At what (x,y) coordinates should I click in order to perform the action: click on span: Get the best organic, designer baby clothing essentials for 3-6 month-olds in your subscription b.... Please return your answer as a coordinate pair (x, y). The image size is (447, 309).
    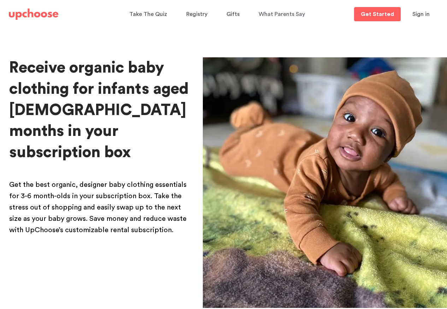
    Looking at the image, I should click on (98, 207).